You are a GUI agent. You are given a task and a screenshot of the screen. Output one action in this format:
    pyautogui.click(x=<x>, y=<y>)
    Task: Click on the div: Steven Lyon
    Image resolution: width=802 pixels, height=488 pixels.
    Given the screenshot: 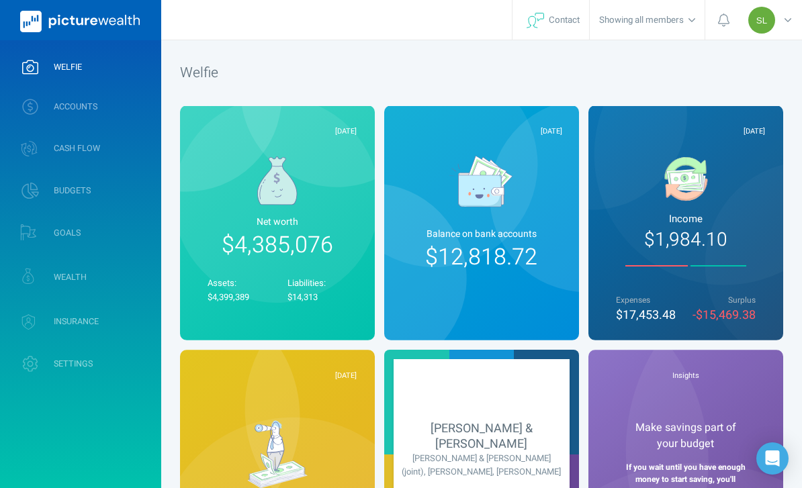 What is the action you would take?
    pyautogui.click(x=762, y=20)
    